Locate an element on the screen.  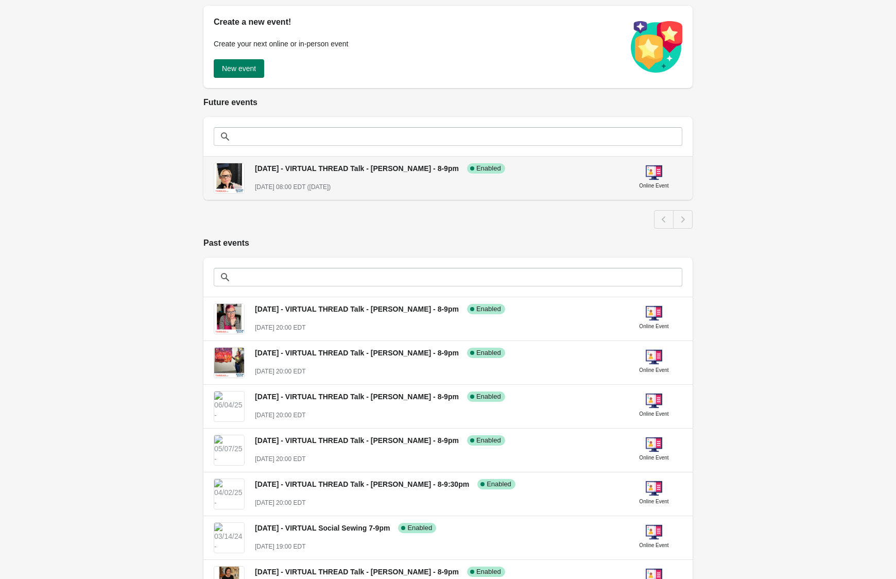
img: 04/02/25 - VIRTUAL THREAD Talk - Kitty Wilkin - 8-9:30pm is located at coordinates (229, 494).